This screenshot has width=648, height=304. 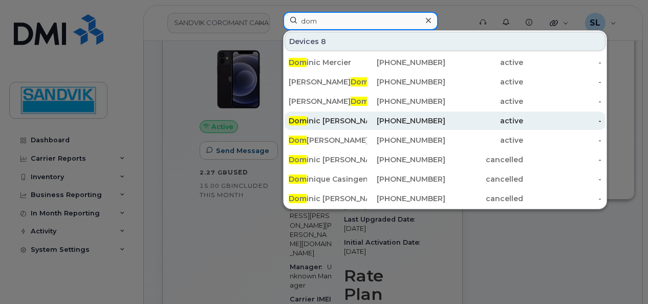 I want to click on div: inique Casingena, so click(x=328, y=179).